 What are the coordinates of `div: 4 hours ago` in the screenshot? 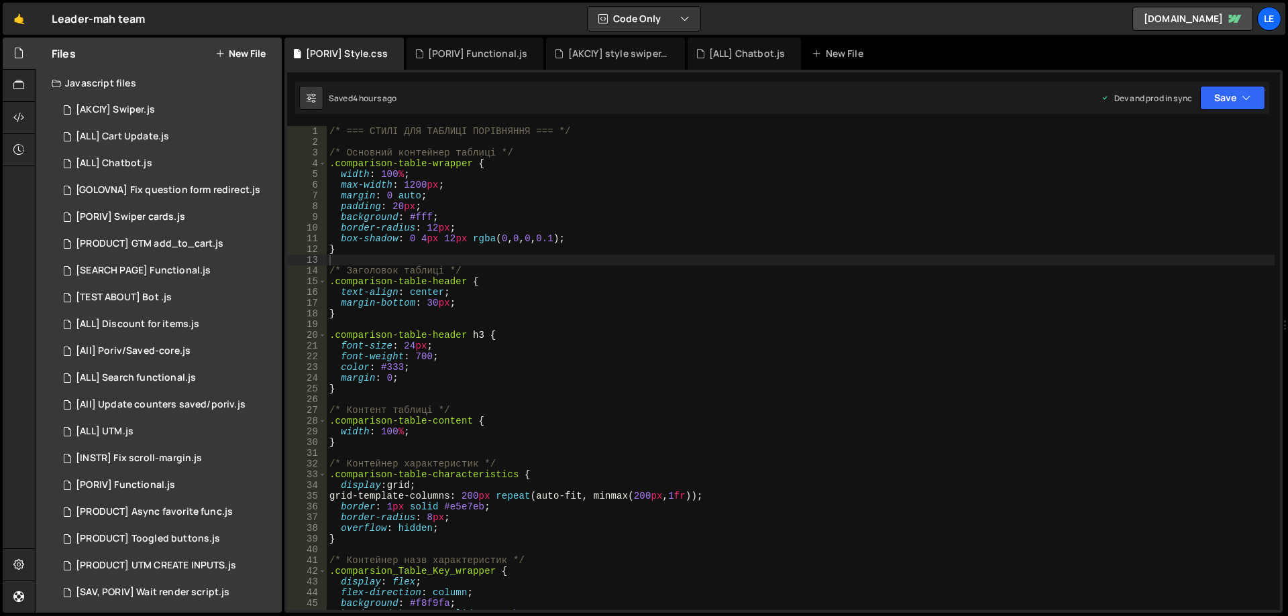 It's located at (375, 98).